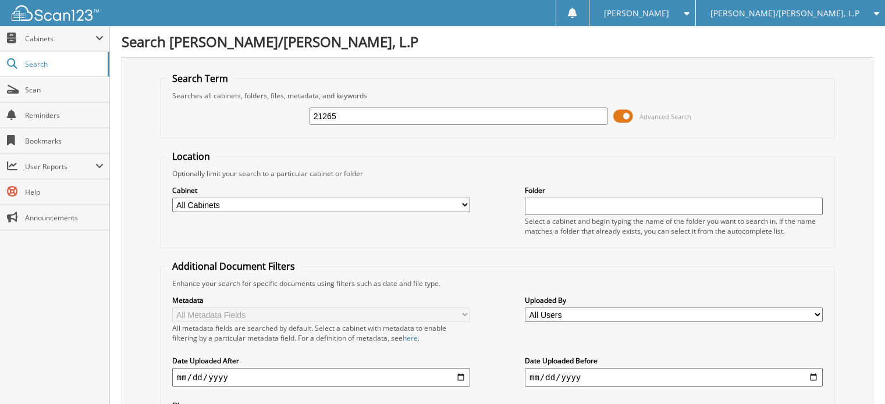  I want to click on span: Scan, so click(64, 90).